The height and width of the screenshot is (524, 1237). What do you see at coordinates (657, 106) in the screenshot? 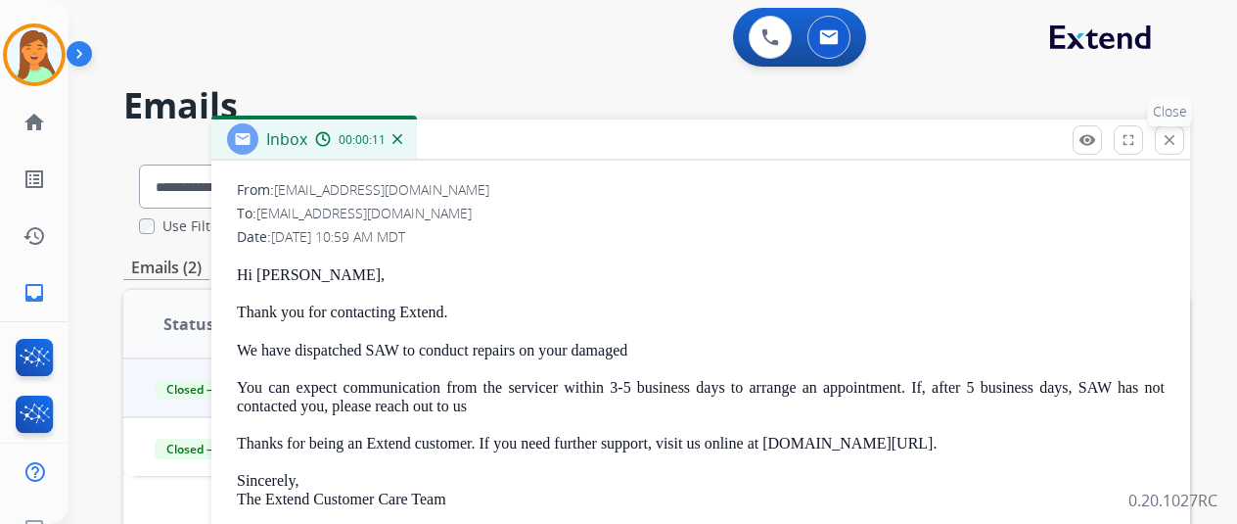
I see `h2: Emails` at bounding box center [657, 106].